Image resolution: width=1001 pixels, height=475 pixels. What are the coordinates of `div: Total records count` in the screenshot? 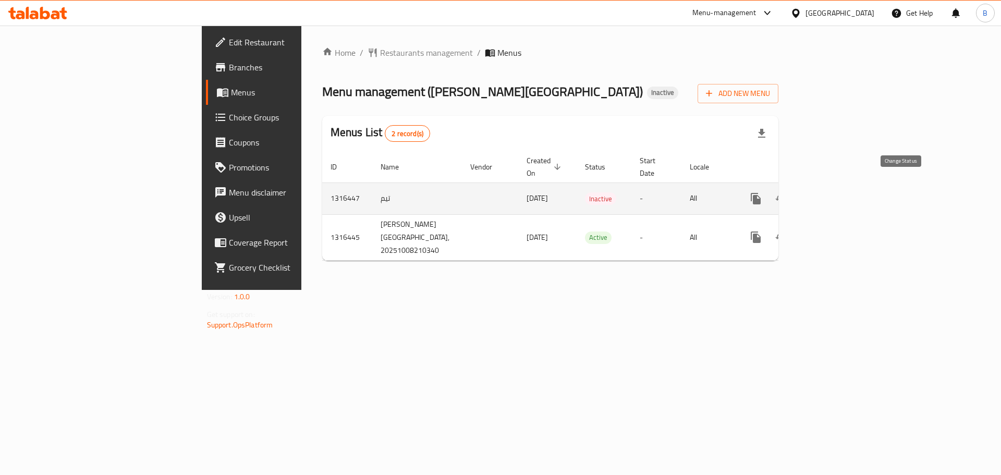 It's located at (407, 133).